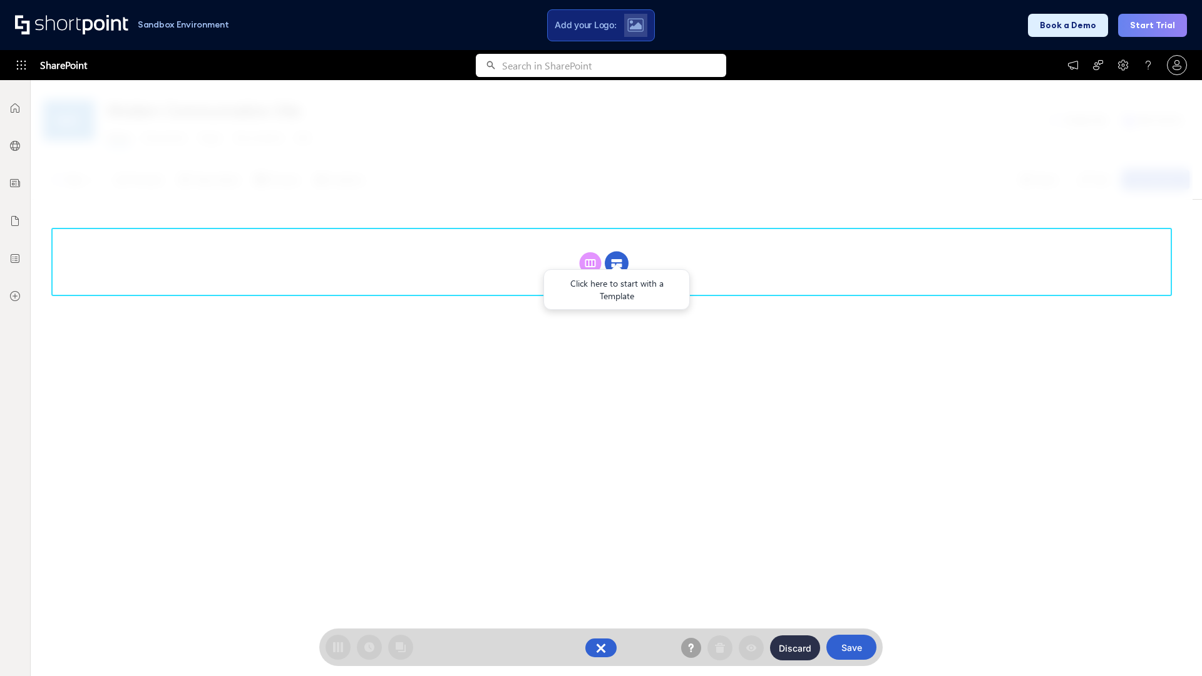 The image size is (1202, 676). I want to click on input: Search in SharePoint, so click(614, 65).